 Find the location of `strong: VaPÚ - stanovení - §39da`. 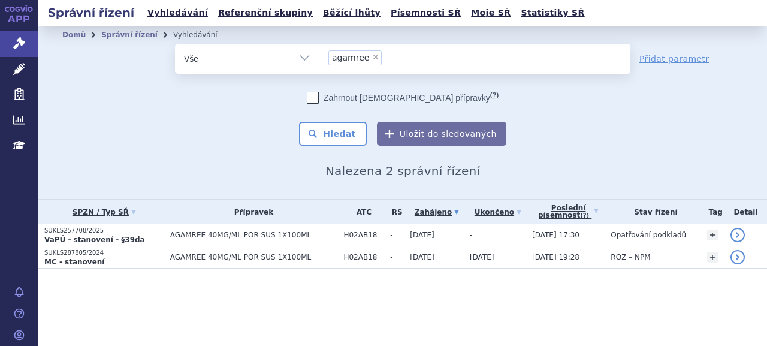

strong: VaPÚ - stanovení - §39da is located at coordinates (95, 240).